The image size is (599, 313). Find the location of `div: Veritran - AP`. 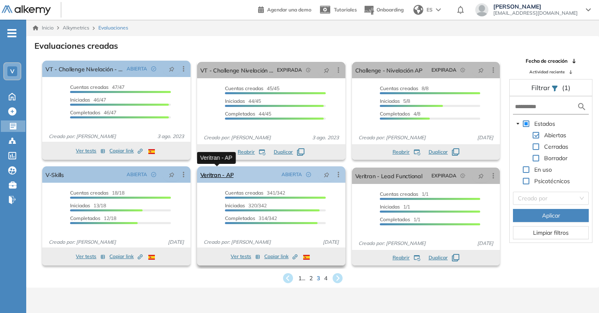

div: Veritran - AP is located at coordinates (216, 158).